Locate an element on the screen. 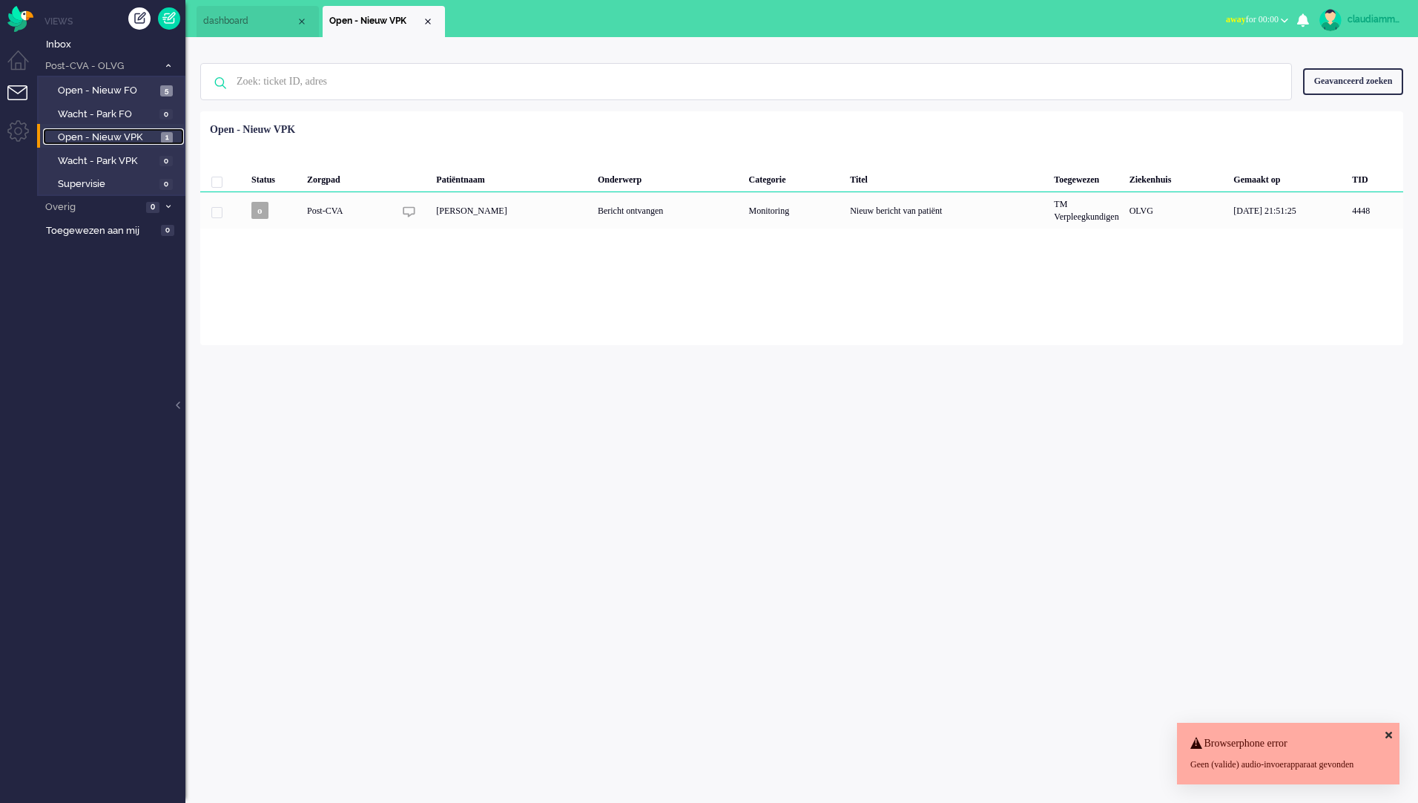 The height and width of the screenshot is (803, 1418). span: Supervisie is located at coordinates (107, 184).